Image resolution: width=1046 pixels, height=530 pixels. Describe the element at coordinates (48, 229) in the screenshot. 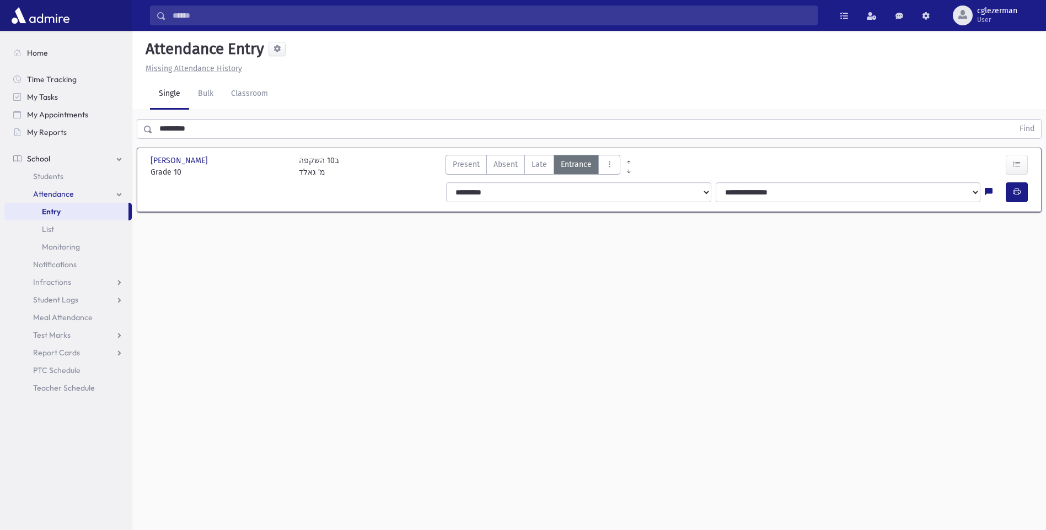

I see `span: List` at that location.